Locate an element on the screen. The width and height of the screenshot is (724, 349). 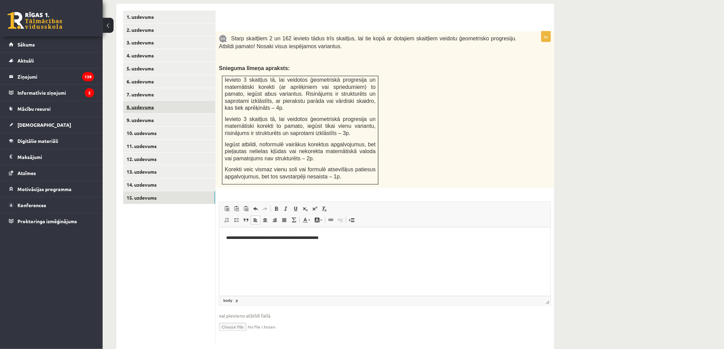
a: Убрать ссылку is located at coordinates (340, 220).